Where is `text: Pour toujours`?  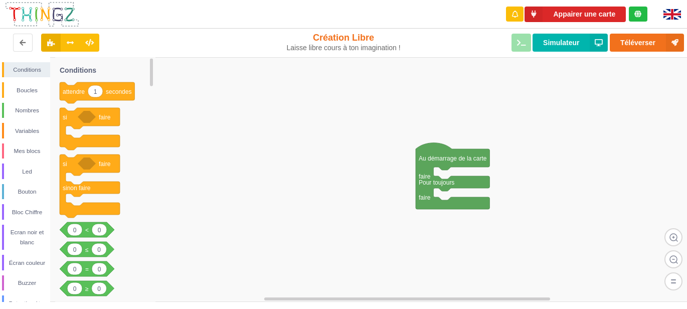
text: Pour toujours is located at coordinates (436, 182).